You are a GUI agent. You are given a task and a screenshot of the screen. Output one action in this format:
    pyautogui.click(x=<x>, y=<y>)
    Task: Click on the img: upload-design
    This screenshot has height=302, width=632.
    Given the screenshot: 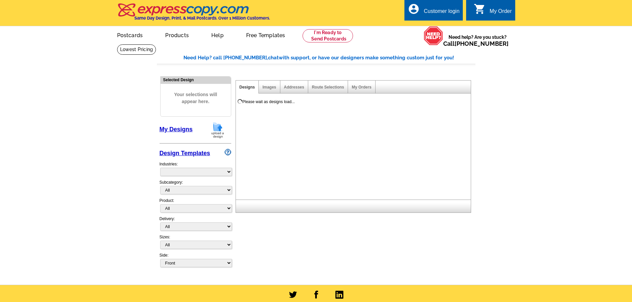 What is the action you would take?
    pyautogui.click(x=218, y=130)
    